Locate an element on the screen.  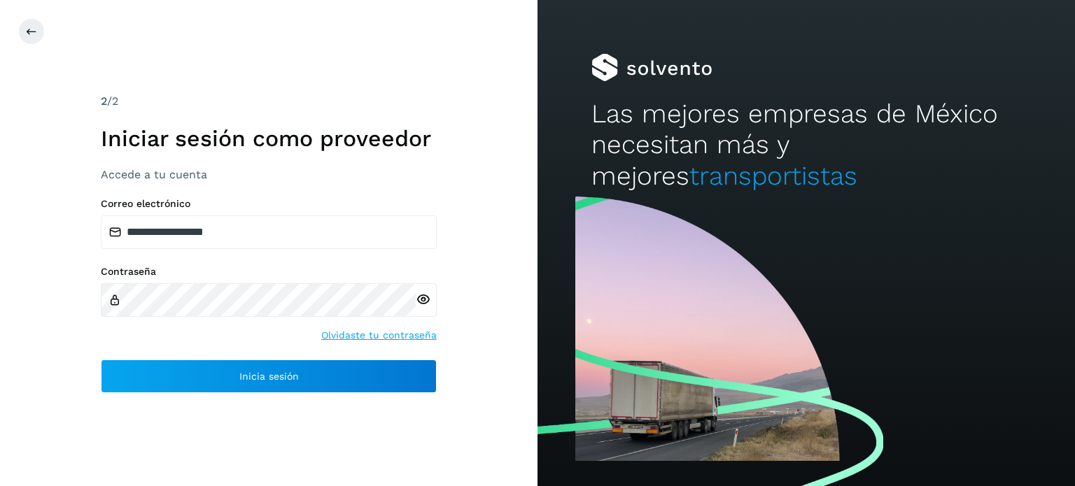
button: Inicia sesión is located at coordinates (269, 376).